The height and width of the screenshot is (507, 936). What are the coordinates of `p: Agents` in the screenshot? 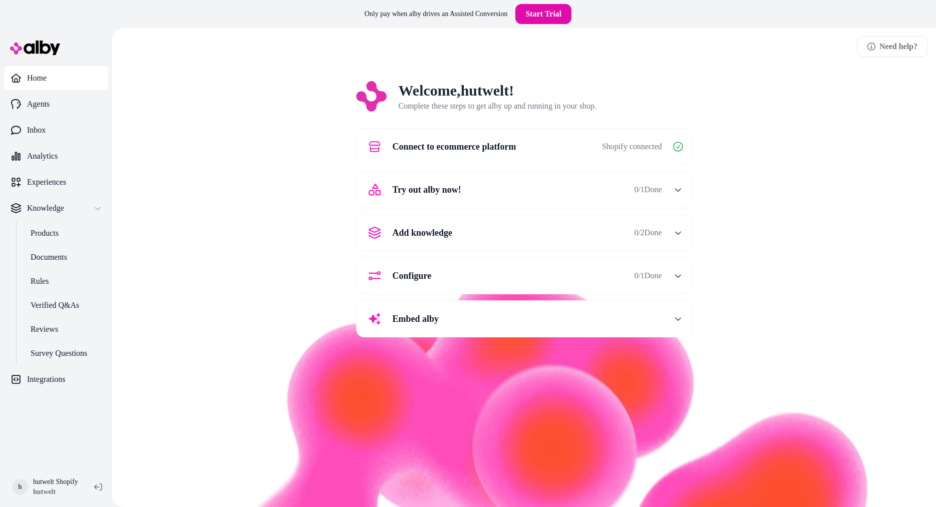 It's located at (38, 104).